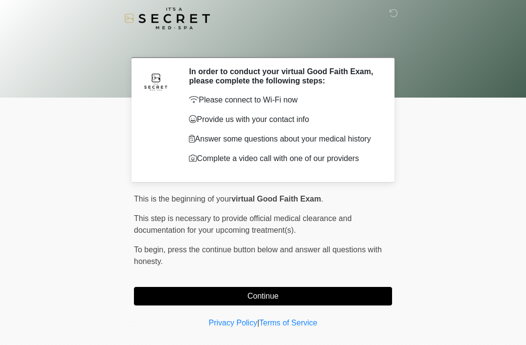 This screenshot has height=345, width=526. Describe the element at coordinates (288, 322) in the screenshot. I see `a: Terms of Service` at that location.